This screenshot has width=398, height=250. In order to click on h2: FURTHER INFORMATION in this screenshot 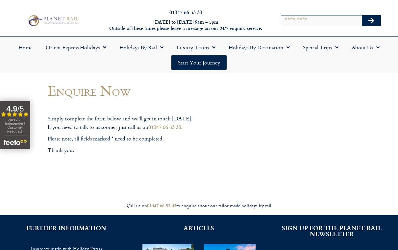, I will do `click(66, 228)`.